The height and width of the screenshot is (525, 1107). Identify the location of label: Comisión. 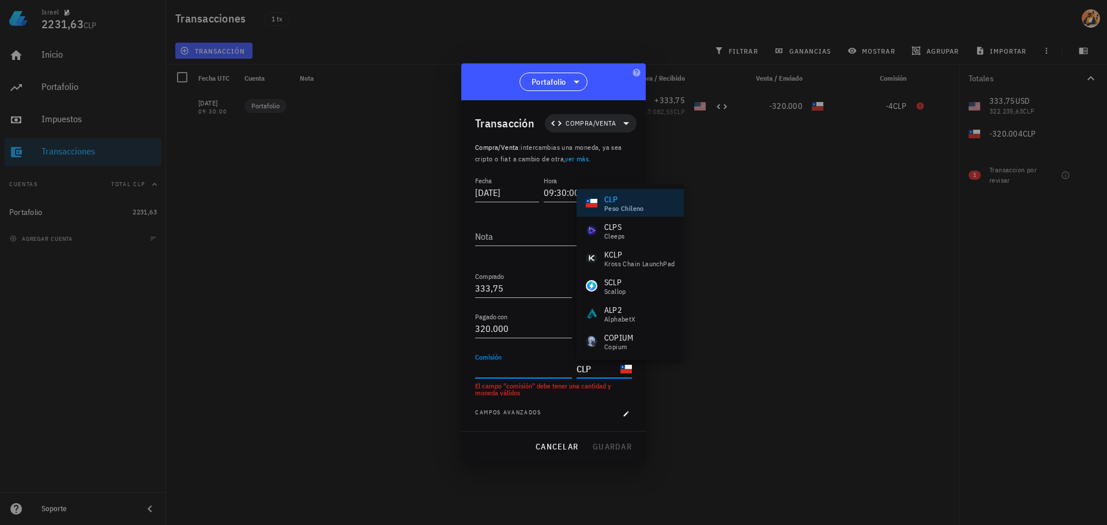
(488, 357).